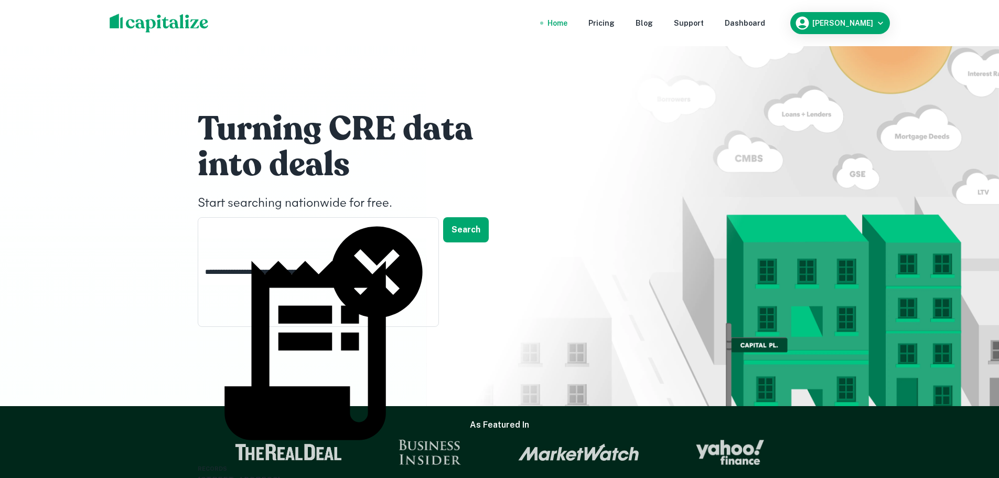 The width and height of the screenshot is (999, 478). What do you see at coordinates (644, 23) in the screenshot?
I see `div: Blog` at bounding box center [644, 23].